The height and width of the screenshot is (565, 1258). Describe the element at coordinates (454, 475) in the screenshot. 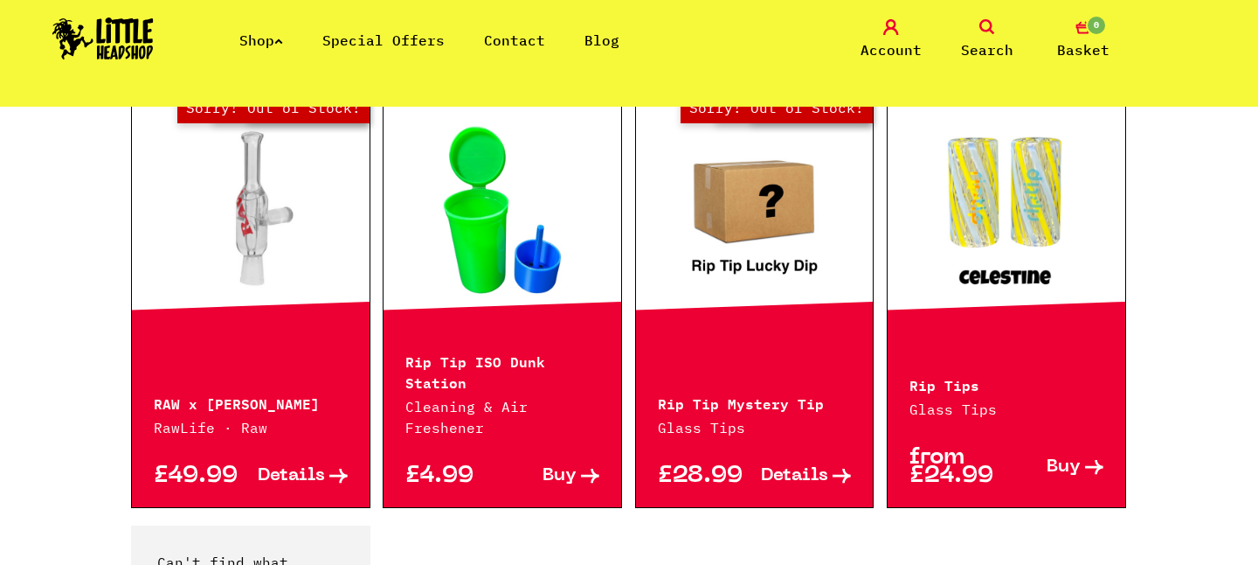

I see `p: £4.99` at that location.